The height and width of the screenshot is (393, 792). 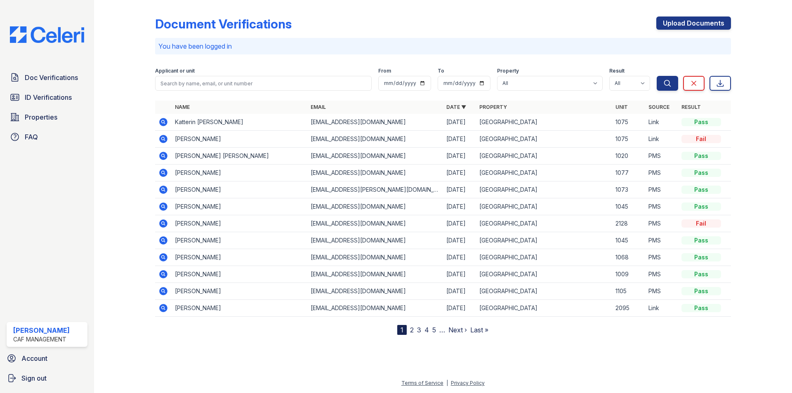 What do you see at coordinates (441, 71) in the screenshot?
I see `label: To` at bounding box center [441, 71].